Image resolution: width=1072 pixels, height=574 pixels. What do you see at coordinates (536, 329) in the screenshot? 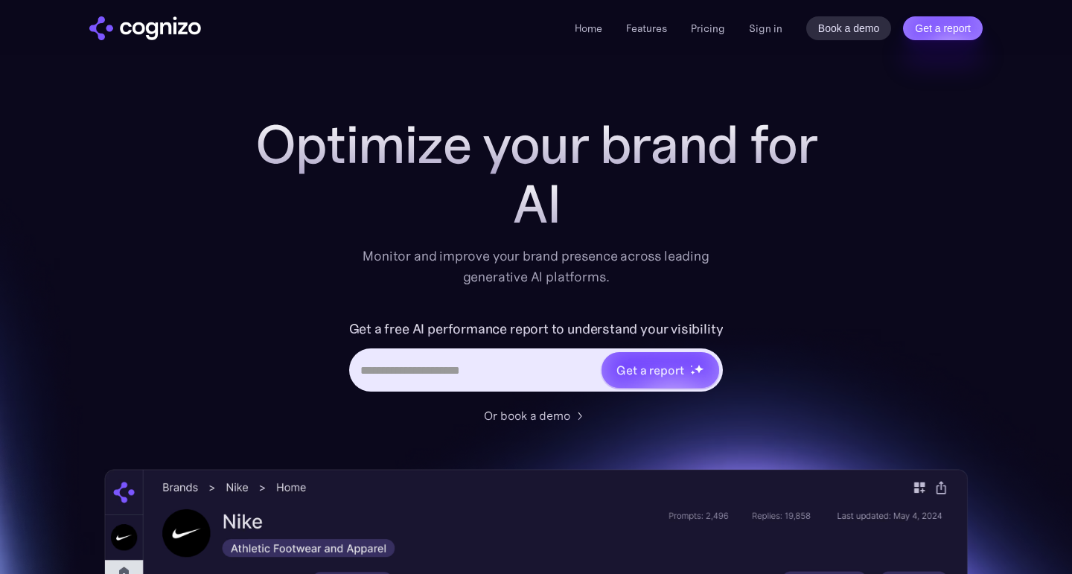
I see `label: Get a free AI performance report to understand your visibility` at bounding box center [536, 329].